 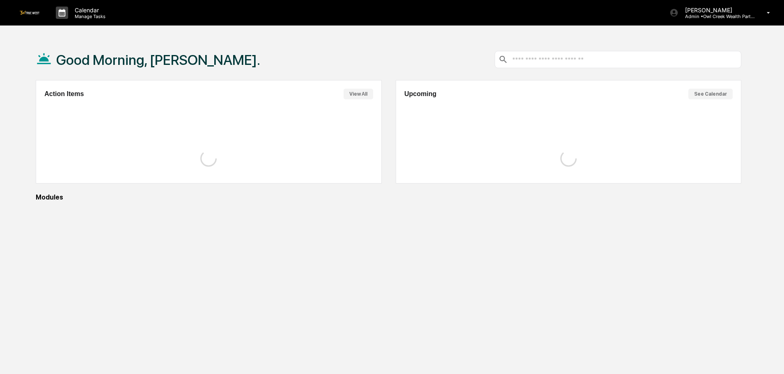 What do you see at coordinates (89, 10) in the screenshot?
I see `p: Calendar` at bounding box center [89, 10].